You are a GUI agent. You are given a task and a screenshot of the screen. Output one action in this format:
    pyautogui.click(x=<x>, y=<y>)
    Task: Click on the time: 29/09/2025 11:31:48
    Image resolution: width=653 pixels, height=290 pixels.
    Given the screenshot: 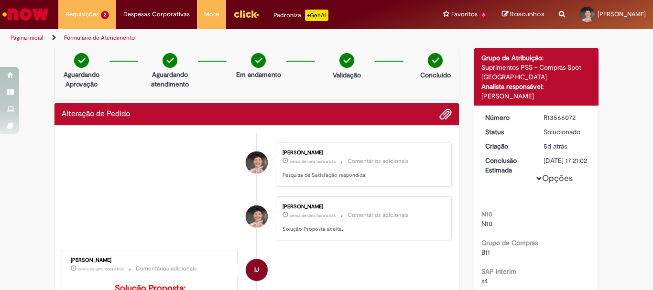 What is the action you would take?
    pyautogui.click(x=312, y=161)
    